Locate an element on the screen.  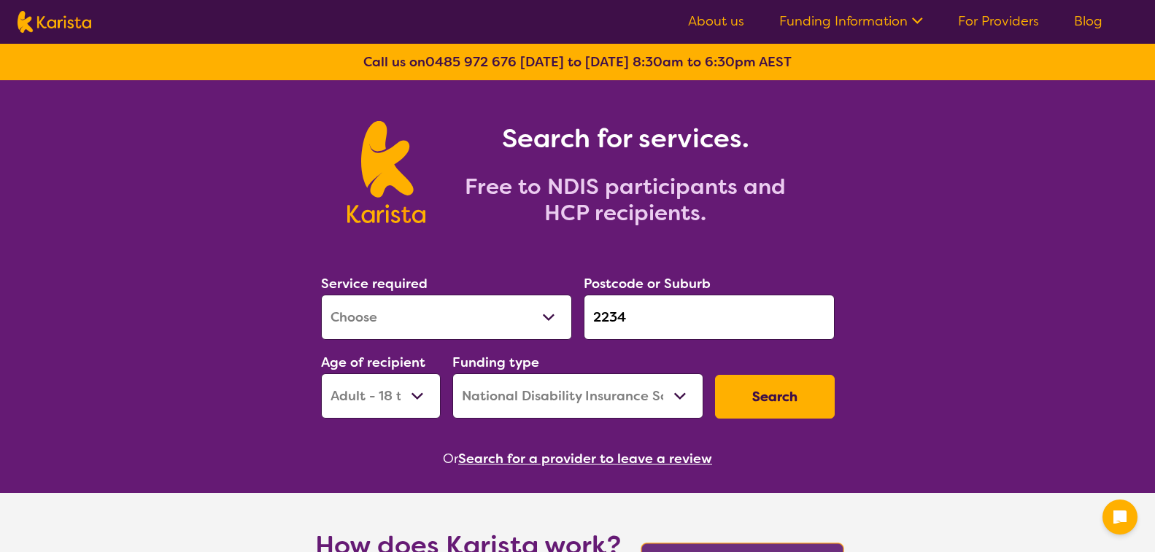
label: Age of recipient is located at coordinates (373, 363).